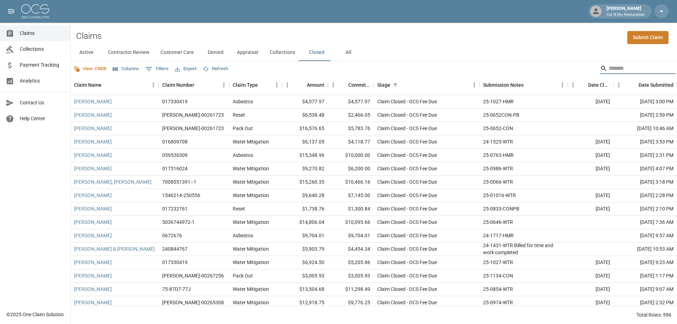  What do you see at coordinates (175, 142) in the screenshot?
I see `div: 016809708` at bounding box center [175, 142].